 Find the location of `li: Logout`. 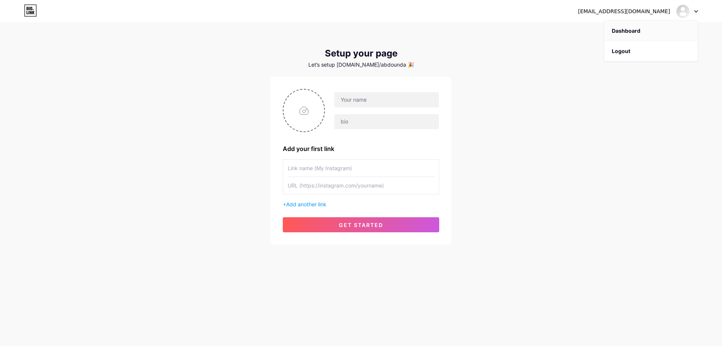

li: Logout is located at coordinates (651, 51).